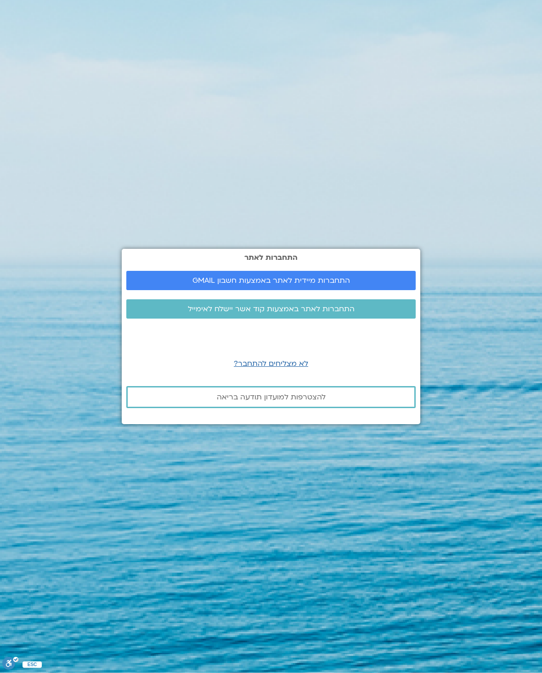 The image size is (542, 673). I want to click on span: להצטרפות למועדון תודעה בריאה, so click(271, 397).